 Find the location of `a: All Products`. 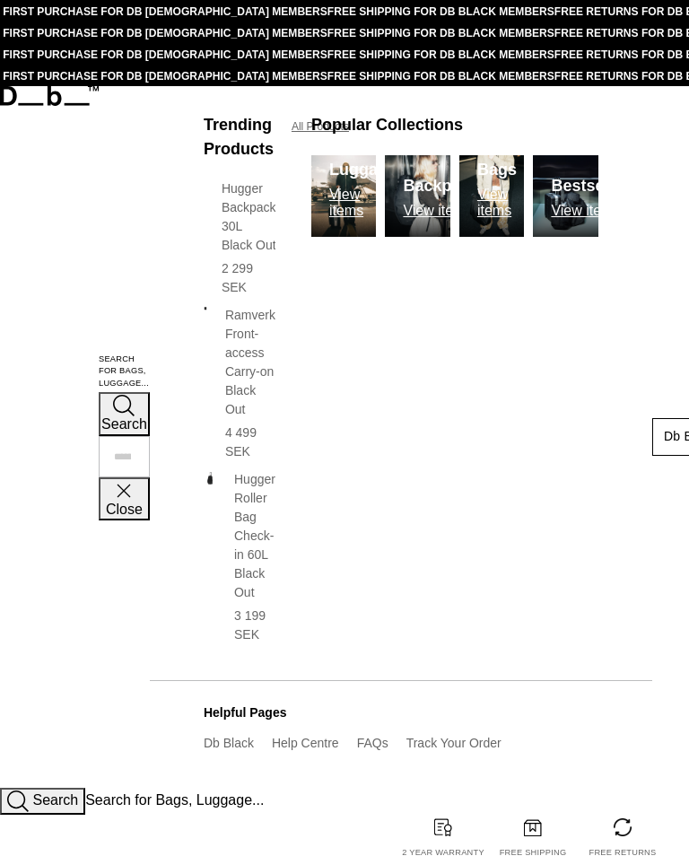

a: All Products is located at coordinates (320, 127).